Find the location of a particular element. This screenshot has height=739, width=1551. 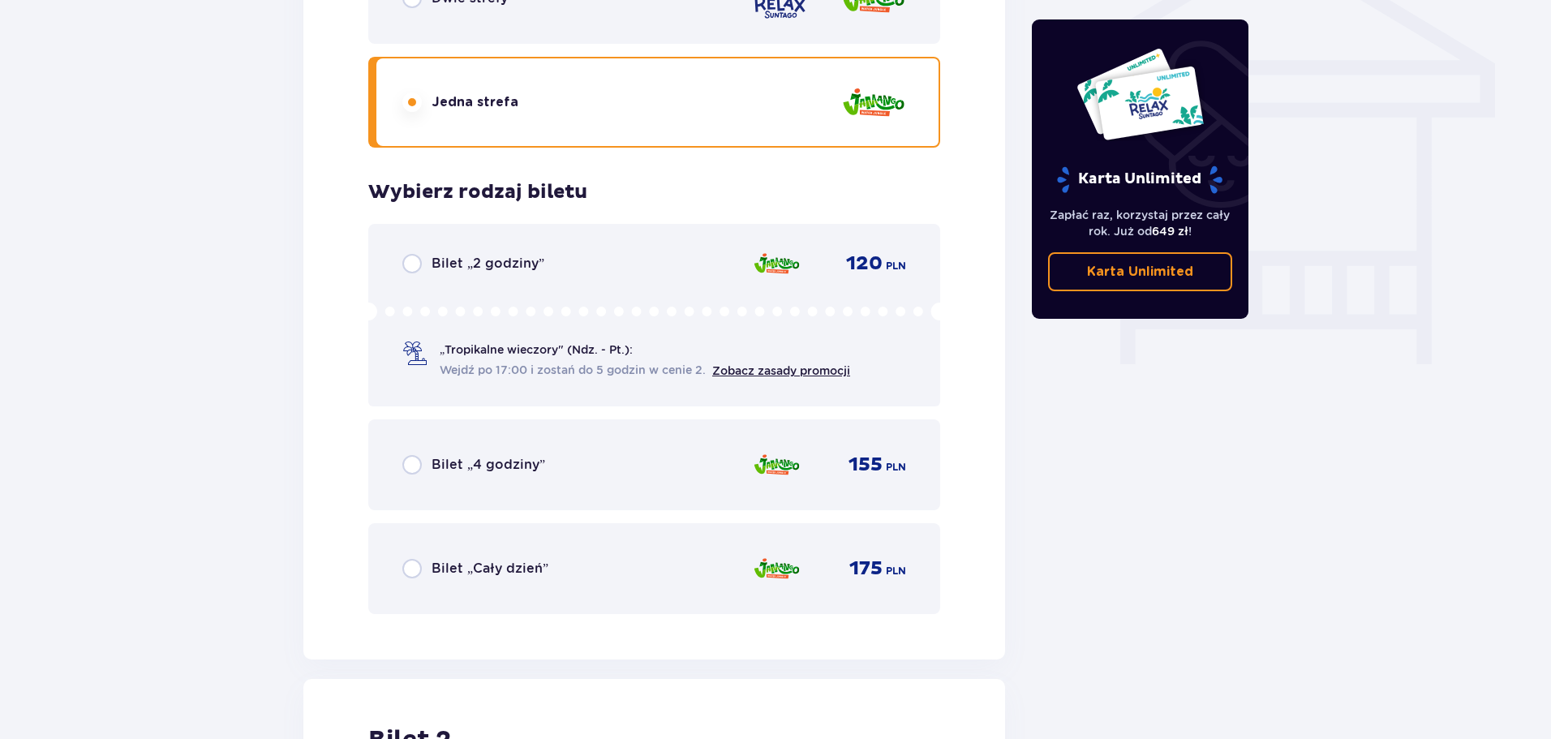

p: Bilet „Cały dzień” is located at coordinates (490, 569).